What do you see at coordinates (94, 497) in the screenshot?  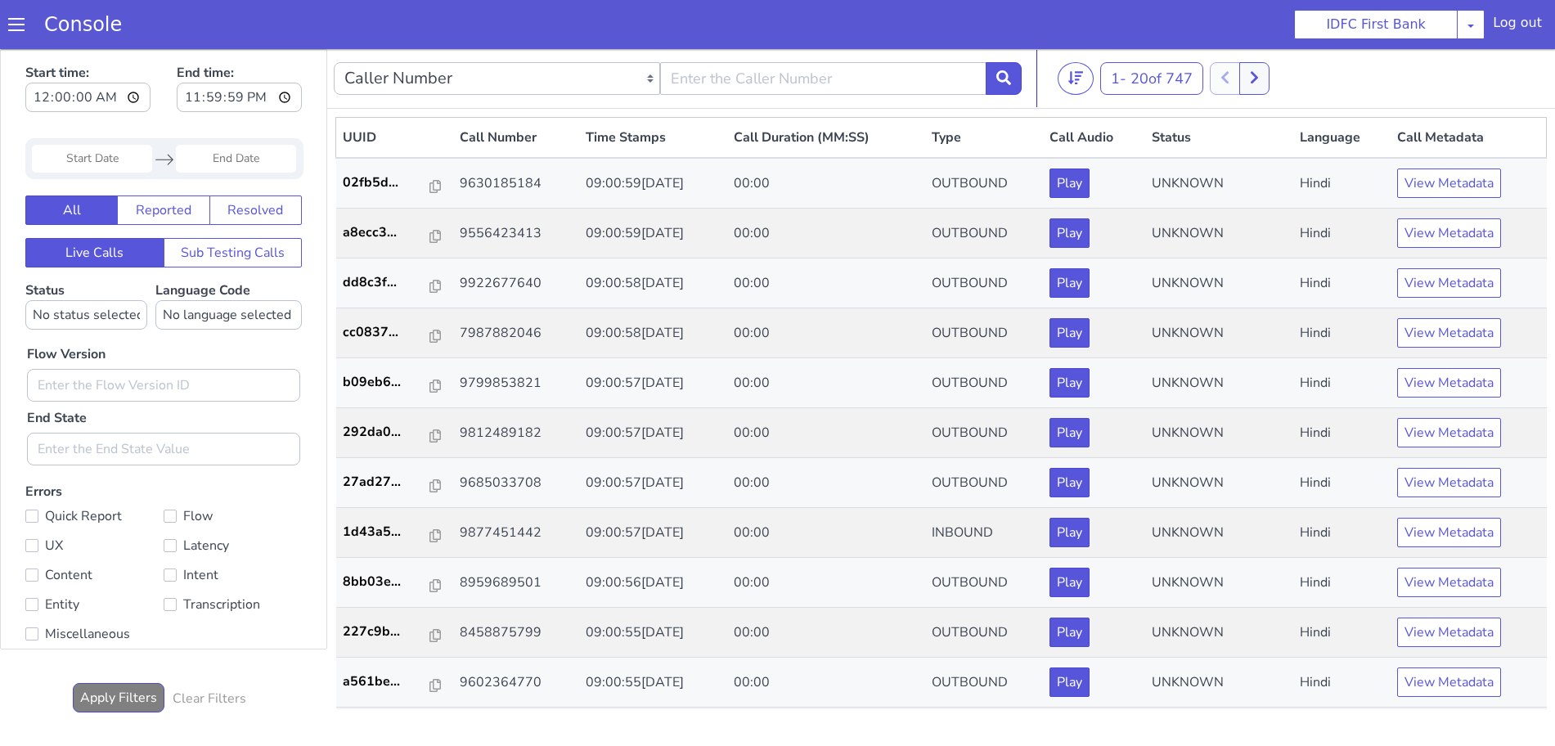 I see `label: UX` at bounding box center [94, 497].